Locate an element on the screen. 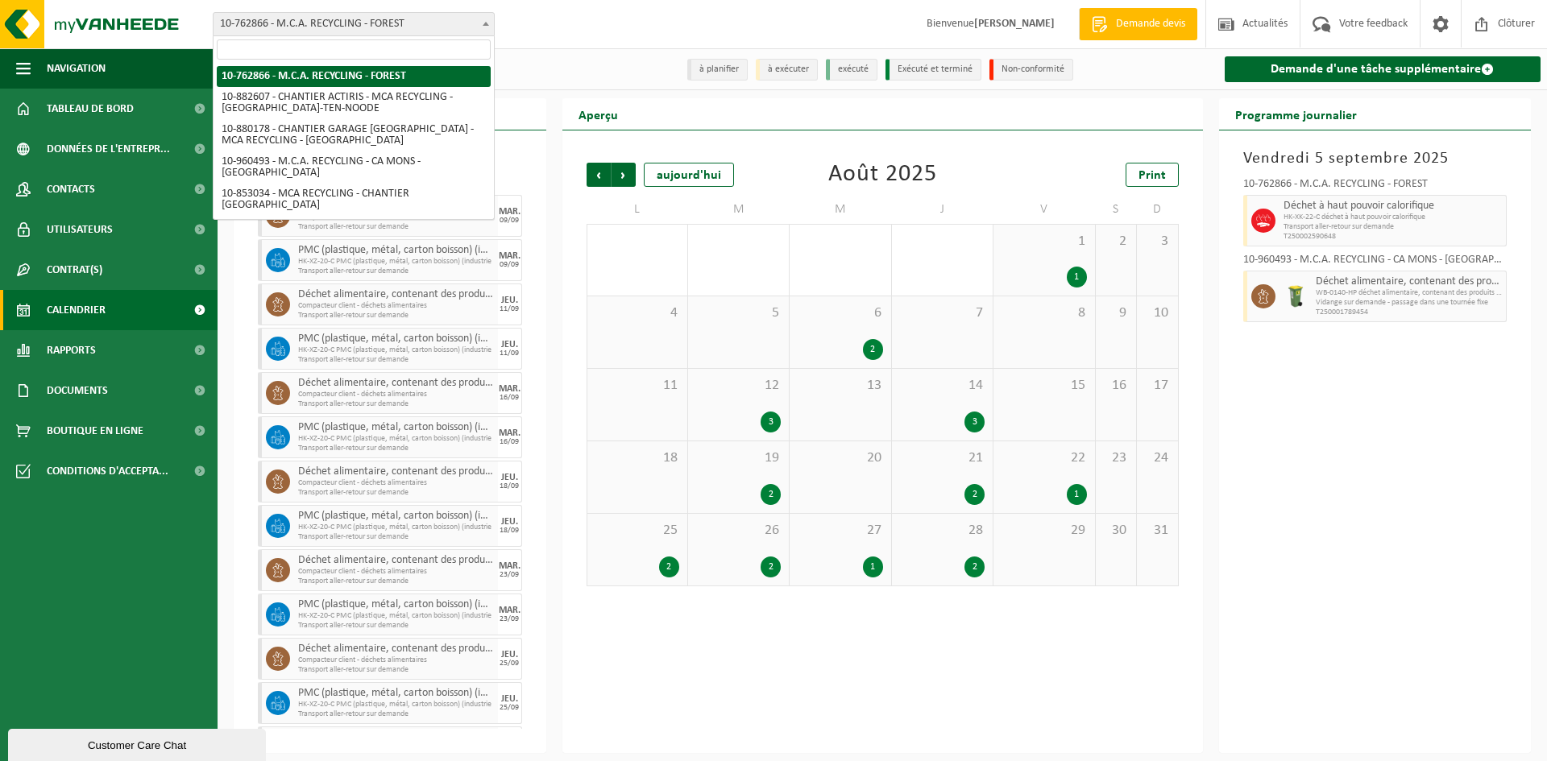 Image resolution: width=1547 pixels, height=761 pixels. span: Navigation is located at coordinates (76, 68).